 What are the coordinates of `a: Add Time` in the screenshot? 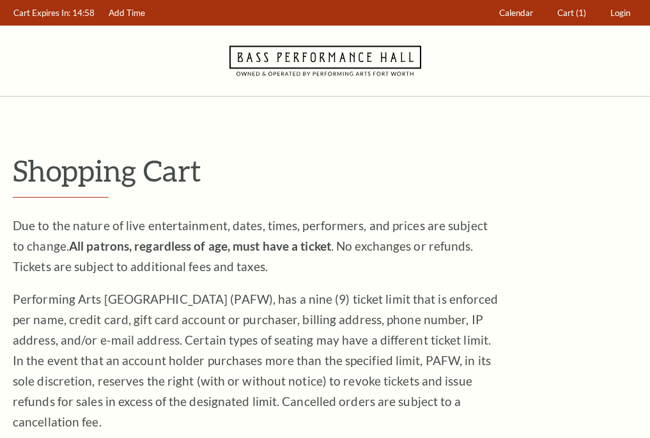 It's located at (127, 13).